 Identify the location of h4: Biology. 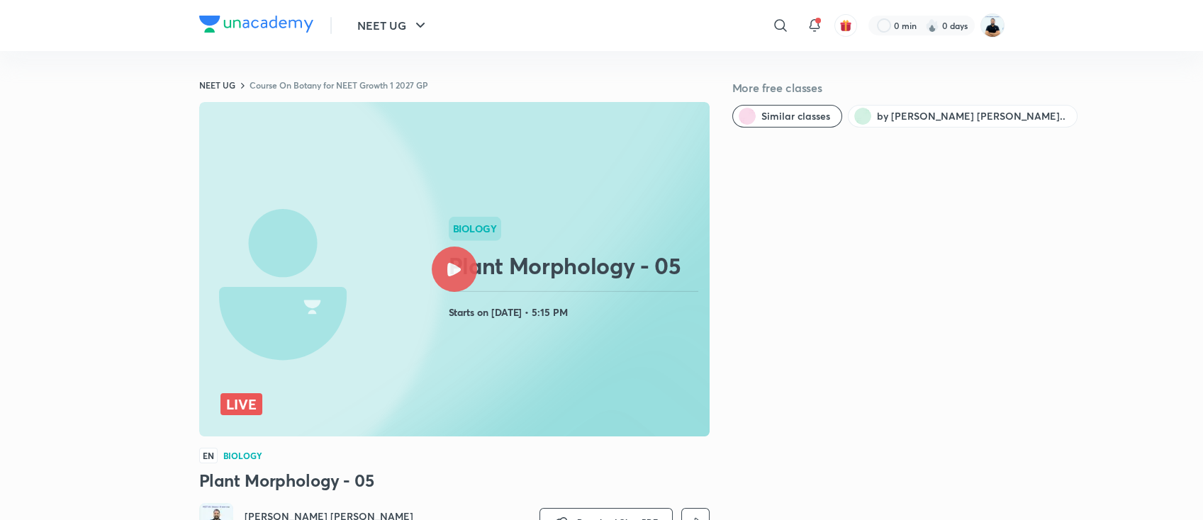
(243, 456).